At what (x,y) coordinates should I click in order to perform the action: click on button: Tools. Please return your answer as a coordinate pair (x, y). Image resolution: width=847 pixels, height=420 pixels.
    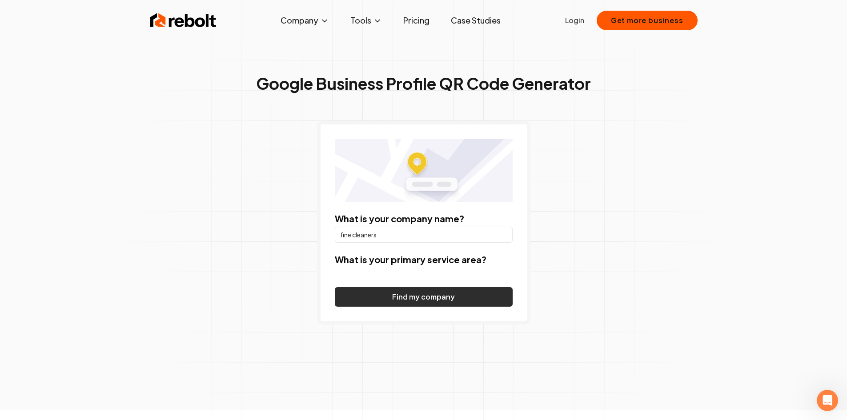
    Looking at the image, I should click on (366, 20).